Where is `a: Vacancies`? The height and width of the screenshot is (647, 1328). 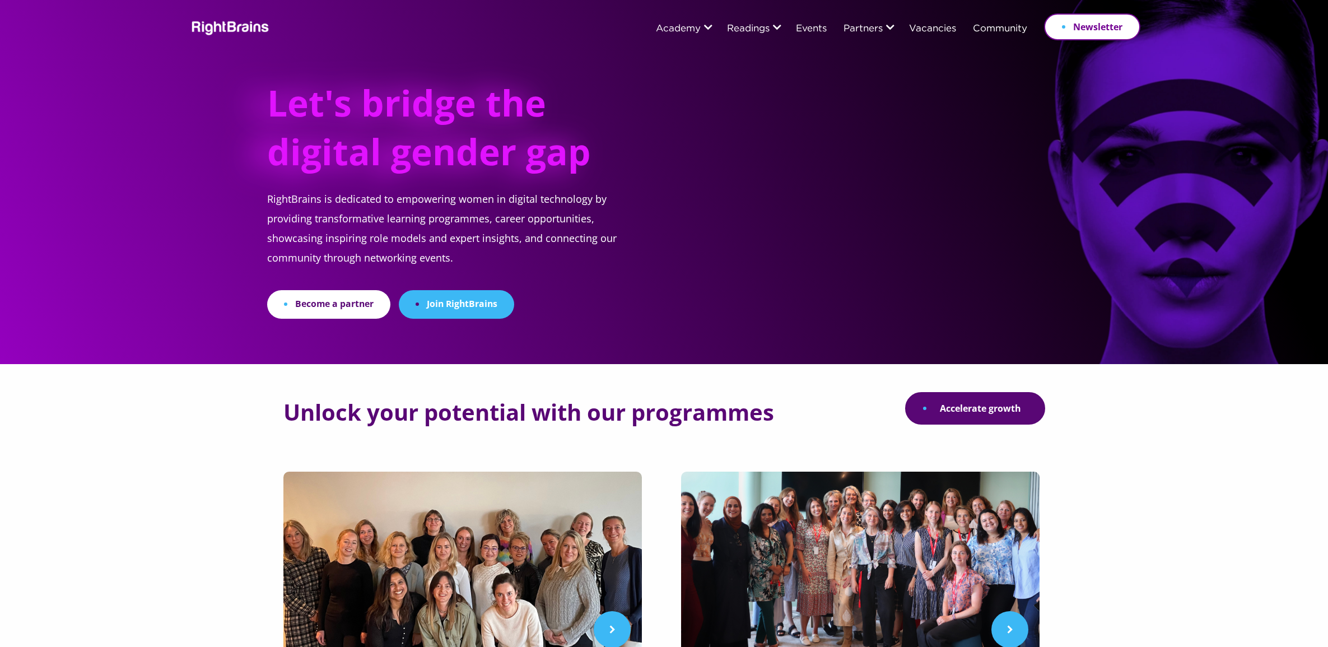 a: Vacancies is located at coordinates (933, 29).